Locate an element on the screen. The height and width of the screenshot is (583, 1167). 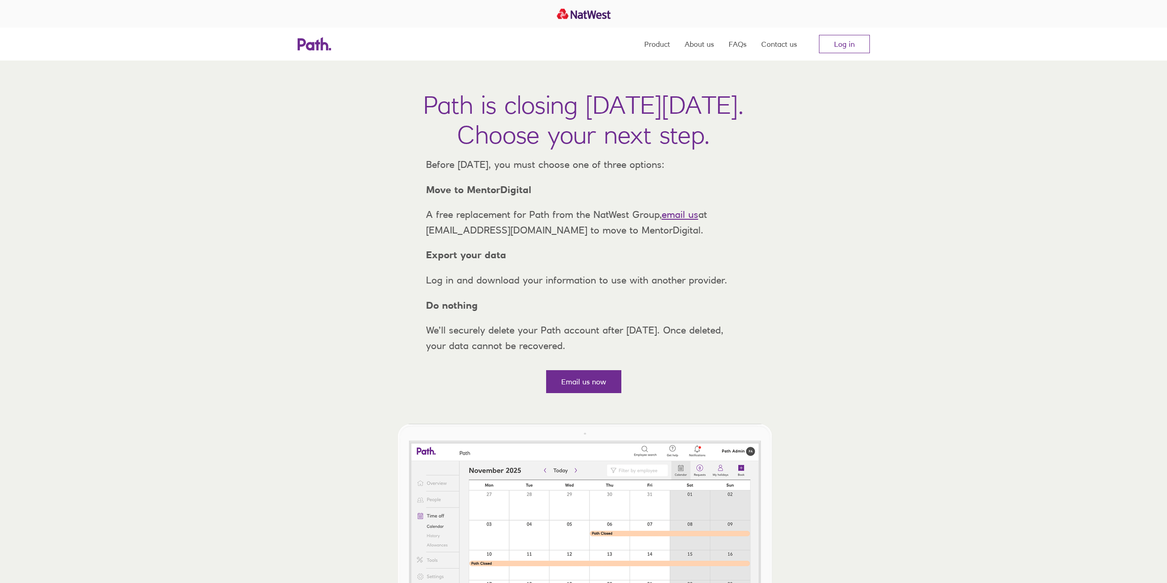
a: Email us now is located at coordinates (584, 381).